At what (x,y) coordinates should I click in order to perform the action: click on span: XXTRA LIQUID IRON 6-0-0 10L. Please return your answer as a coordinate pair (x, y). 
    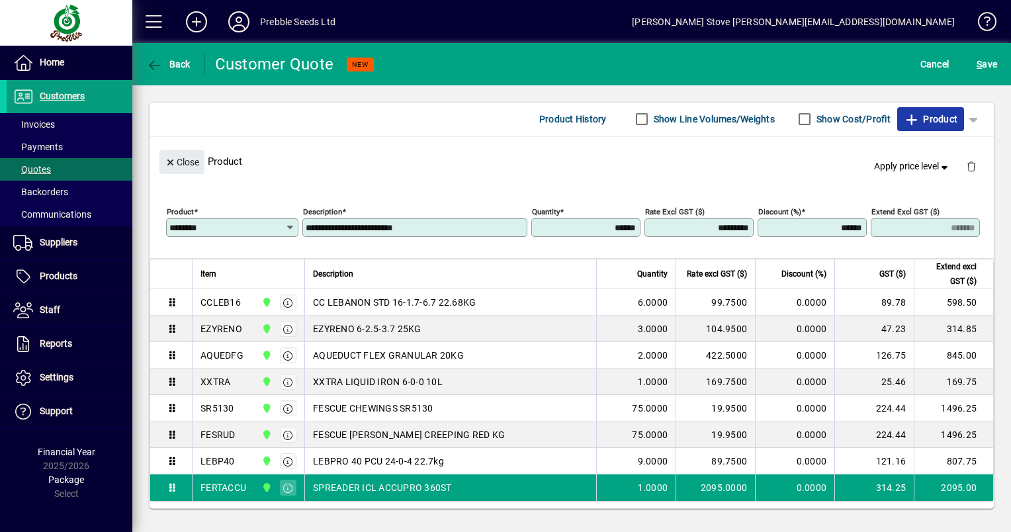
    Looking at the image, I should click on (378, 382).